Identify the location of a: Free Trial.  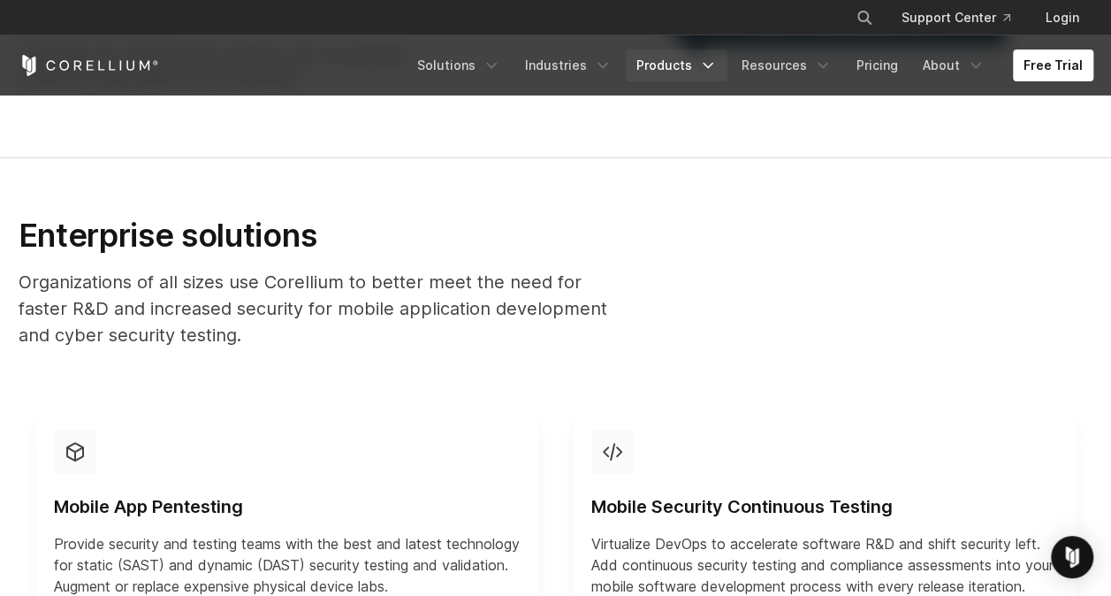
(1052, 65).